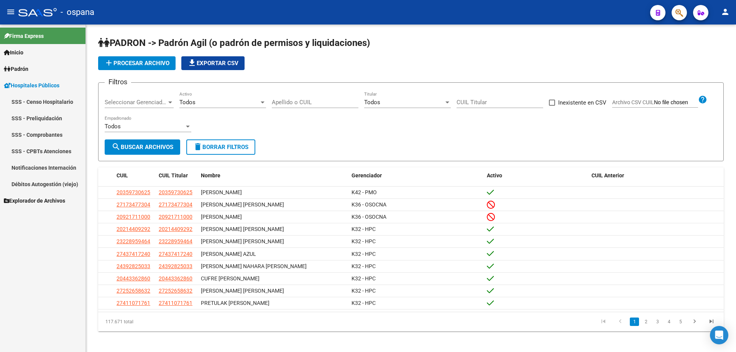  What do you see at coordinates (24, 36) in the screenshot?
I see `span: Firma Express` at bounding box center [24, 36].